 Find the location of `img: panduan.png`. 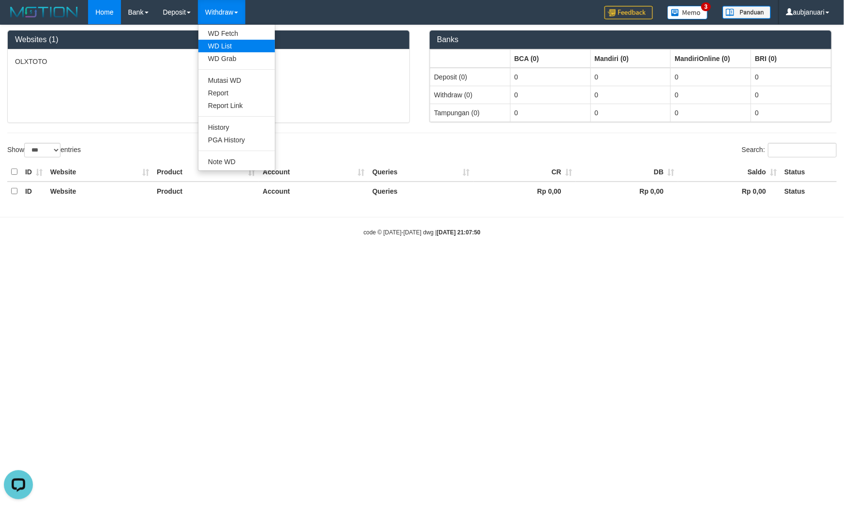

img: panduan.png is located at coordinates (747, 12).